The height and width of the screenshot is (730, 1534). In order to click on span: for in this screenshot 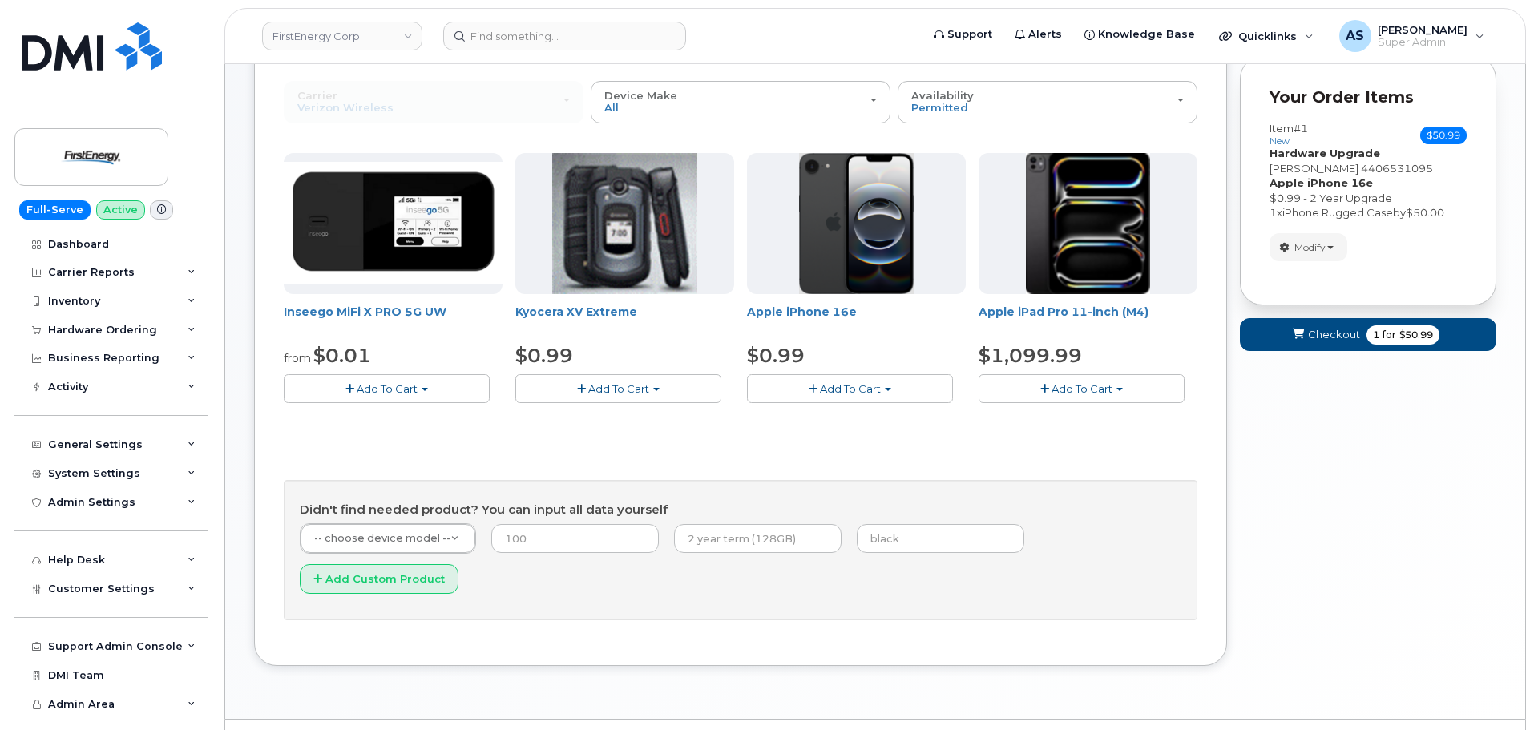, I will do `click(1389, 335)`.